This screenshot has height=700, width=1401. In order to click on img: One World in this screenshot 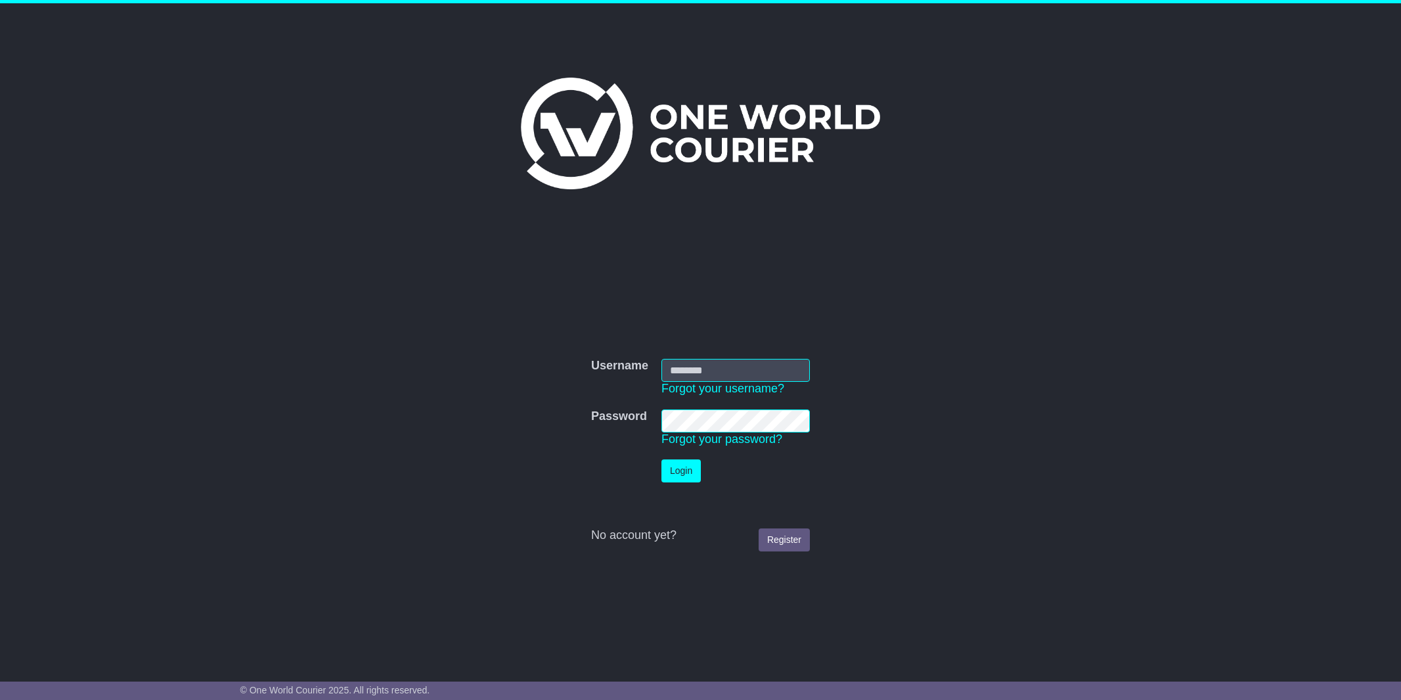, I will do `click(700, 133)`.